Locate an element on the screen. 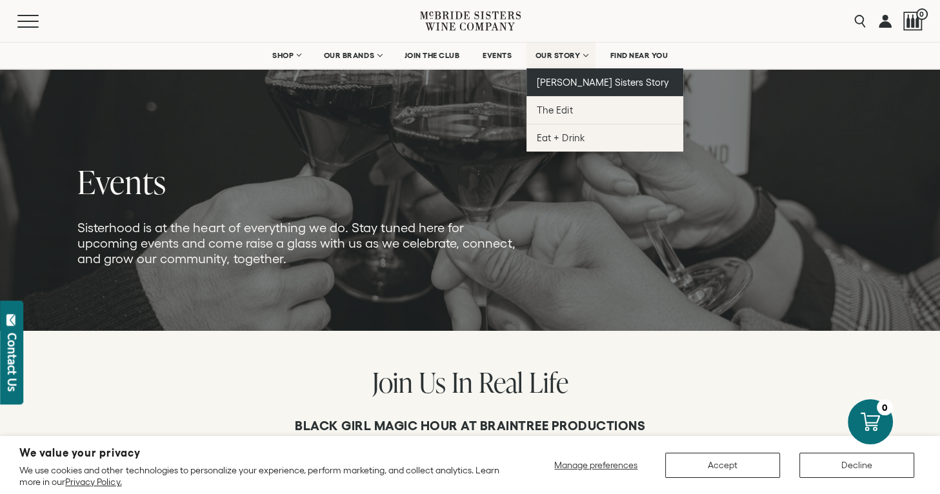 The height and width of the screenshot is (494, 940). button: Manage preferences is located at coordinates (596, 465).